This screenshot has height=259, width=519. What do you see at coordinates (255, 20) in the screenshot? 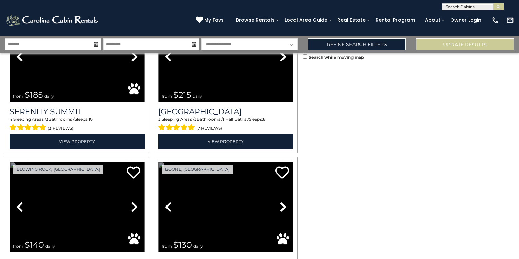
I see `a: Browse Rentals` at bounding box center [255, 20].